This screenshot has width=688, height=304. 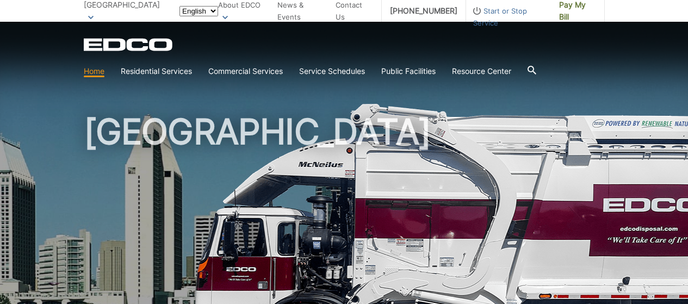 I want to click on a: Resource Center, so click(x=481, y=71).